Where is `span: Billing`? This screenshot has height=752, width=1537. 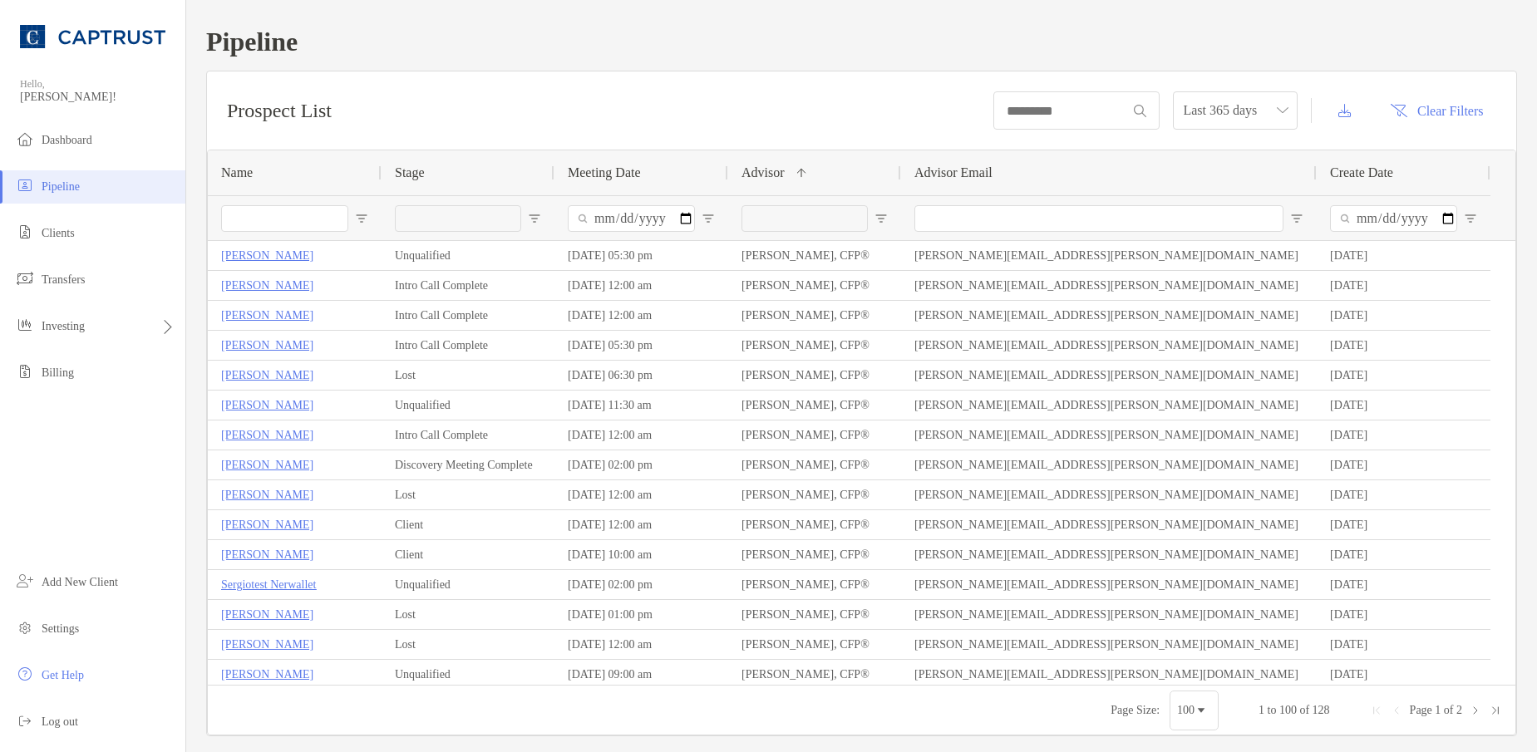 span: Billing is located at coordinates (57, 372).